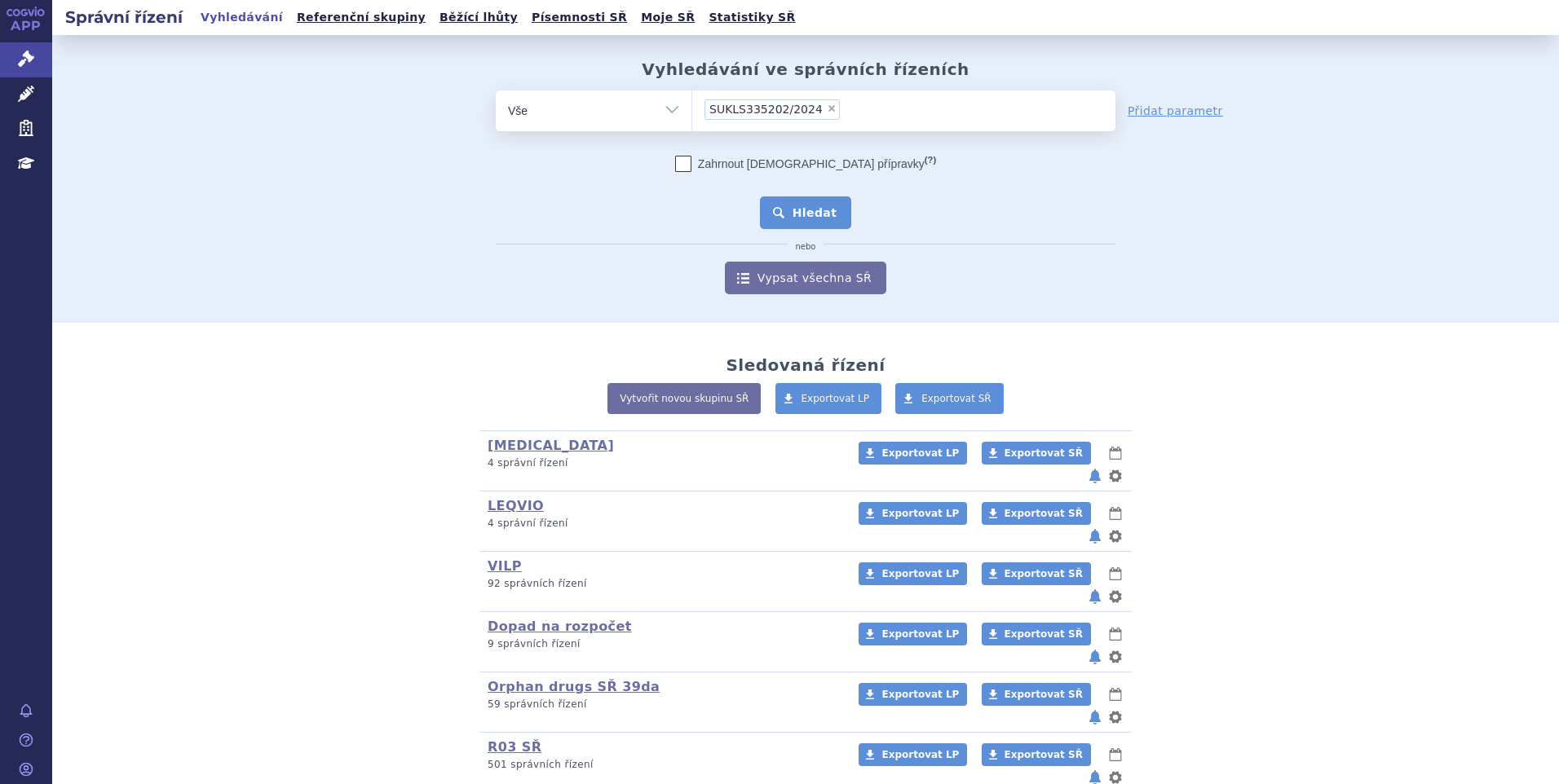 This screenshot has width=1559, height=784. Describe the element at coordinates (662, 583) in the screenshot. I see `p: 92 správních řízení` at that location.